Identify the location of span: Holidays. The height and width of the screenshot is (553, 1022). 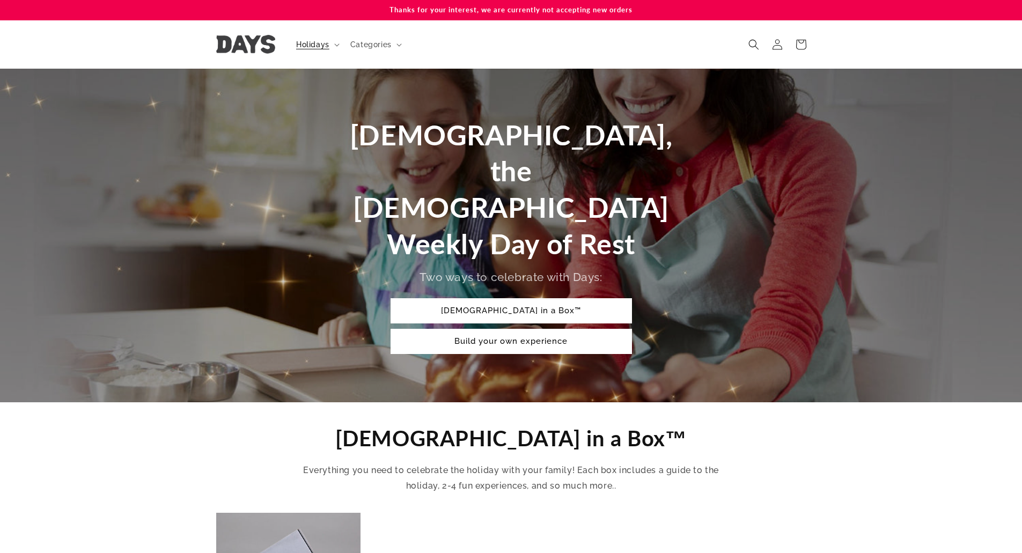
(313, 45).